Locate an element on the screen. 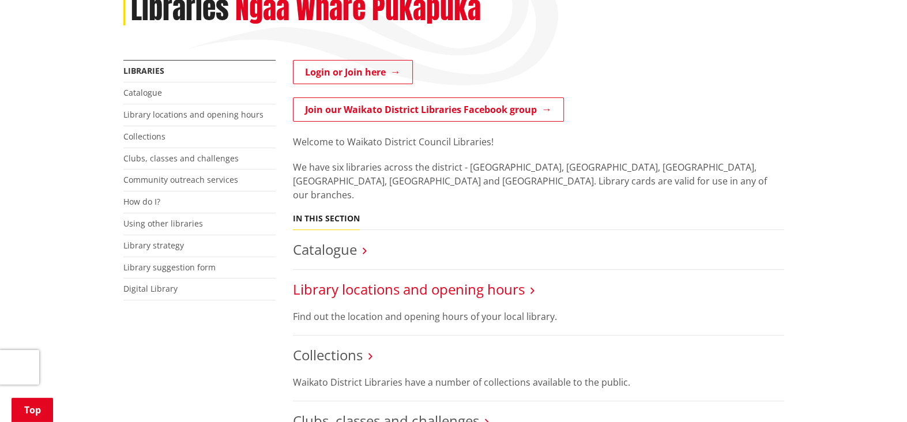 This screenshot has width=907, height=422. a: Clubs, classes and challenges is located at coordinates (181, 158).